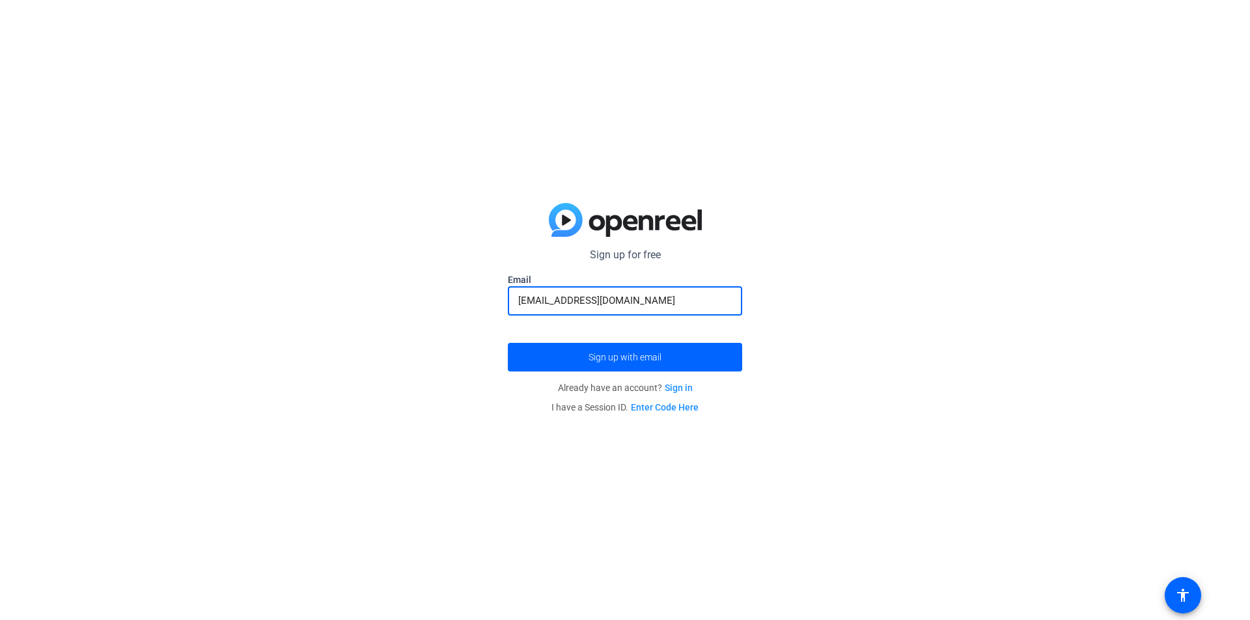 The width and height of the screenshot is (1250, 620). I want to click on span: I have a Session ID., so click(625, 408).